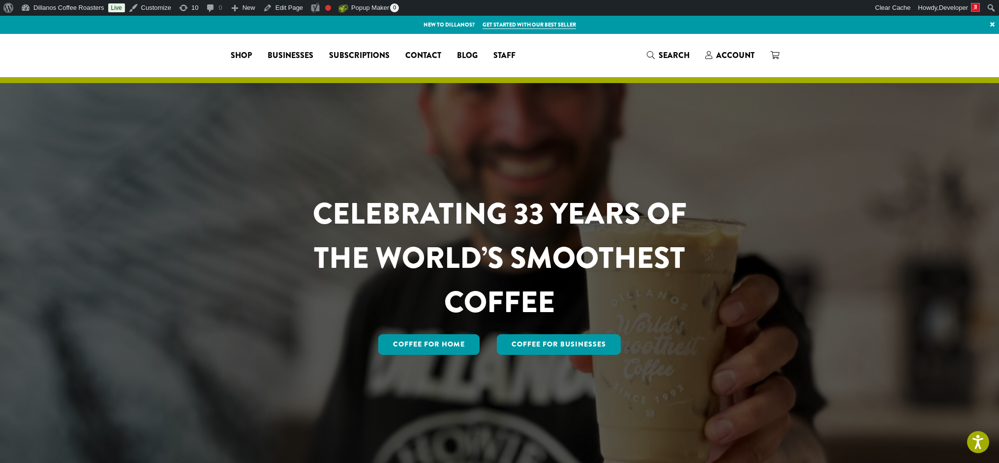  I want to click on a: Search, so click(668, 55).